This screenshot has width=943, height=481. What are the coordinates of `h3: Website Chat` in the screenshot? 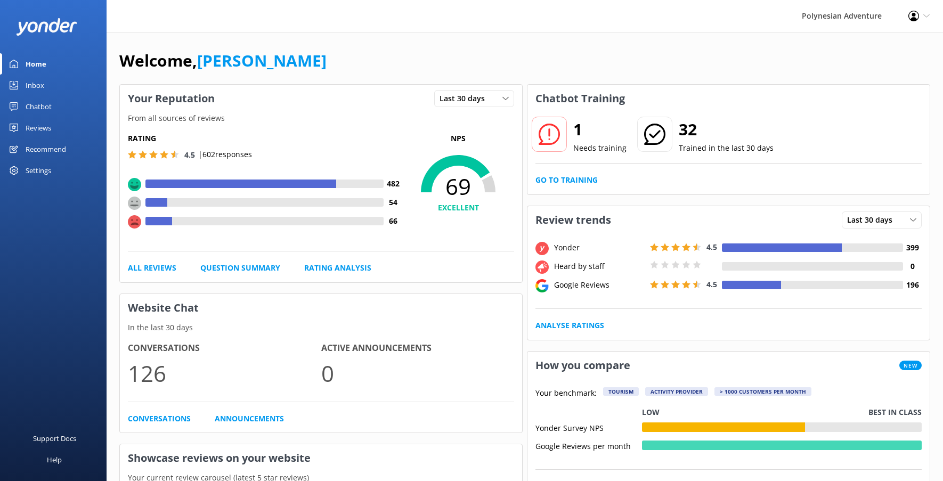 It's located at (321, 308).